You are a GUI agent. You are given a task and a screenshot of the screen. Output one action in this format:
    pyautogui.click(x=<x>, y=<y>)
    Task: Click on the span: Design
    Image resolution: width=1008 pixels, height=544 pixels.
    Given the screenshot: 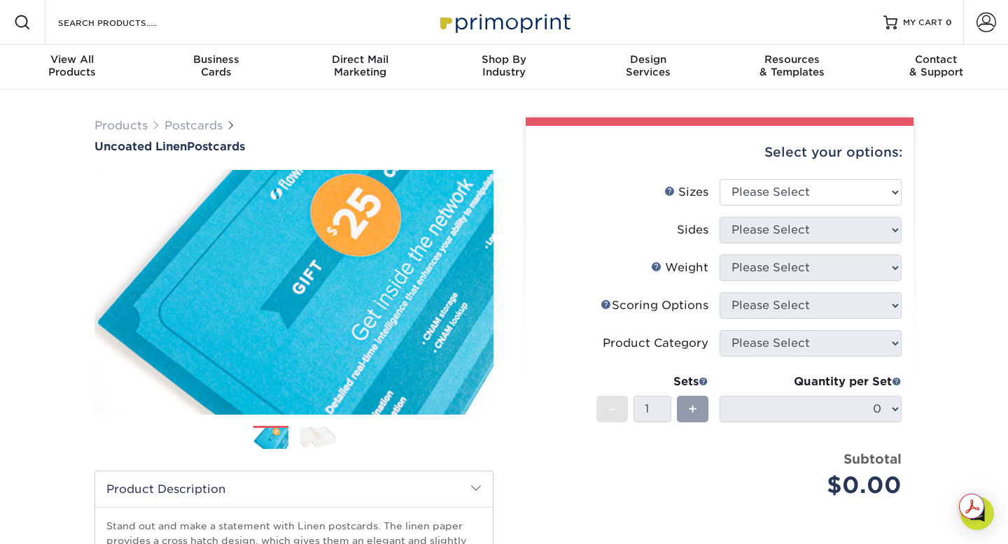 What is the action you would take?
    pyautogui.click(x=648, y=59)
    